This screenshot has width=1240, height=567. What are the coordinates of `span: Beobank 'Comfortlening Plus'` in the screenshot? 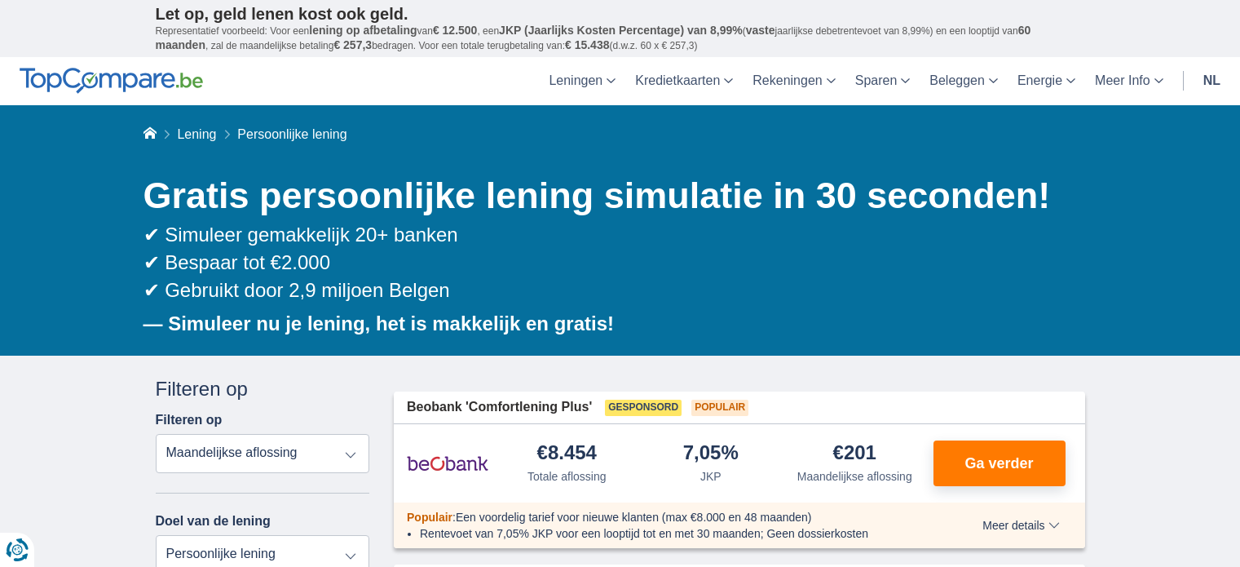 It's located at (499, 407).